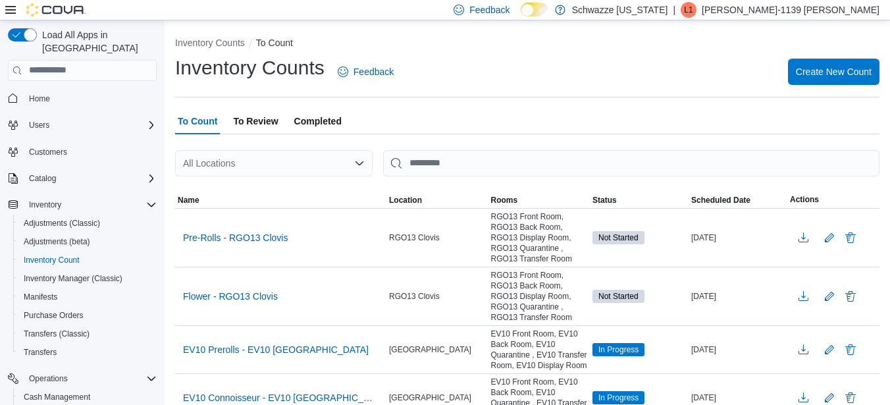 This screenshot has height=405, width=890. What do you see at coordinates (57, 242) in the screenshot?
I see `a: Adjustments (beta)` at bounding box center [57, 242].